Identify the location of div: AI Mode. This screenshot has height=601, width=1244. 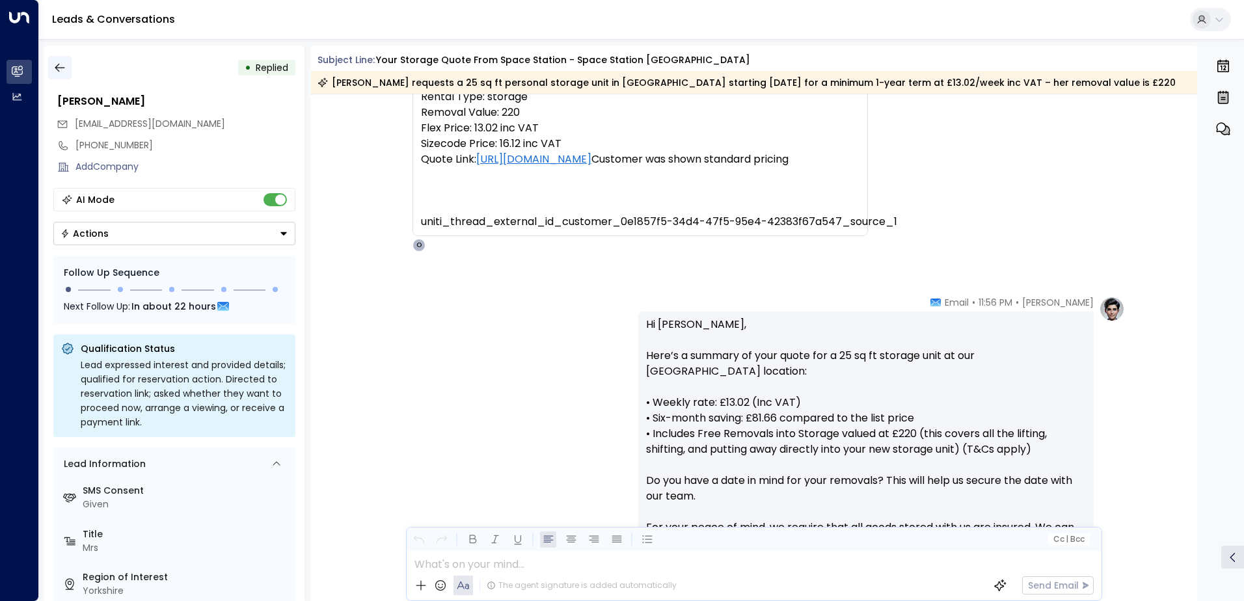
(95, 200).